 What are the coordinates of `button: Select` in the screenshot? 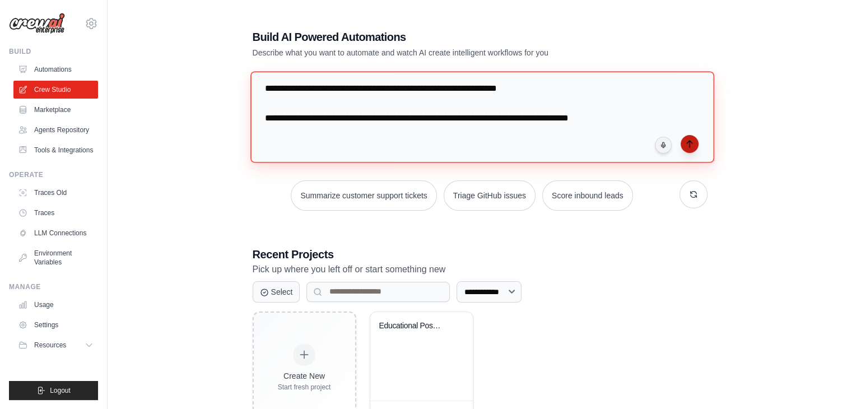 It's located at (276, 292).